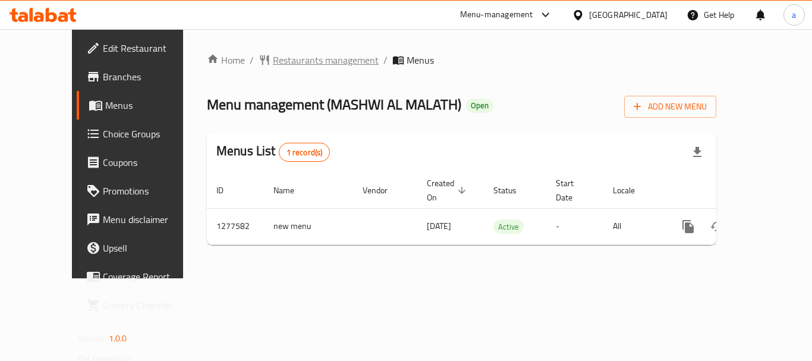 This screenshot has height=361, width=812. Describe the element at coordinates (273, 152) in the screenshot. I see `h2: Menus List` at that location.